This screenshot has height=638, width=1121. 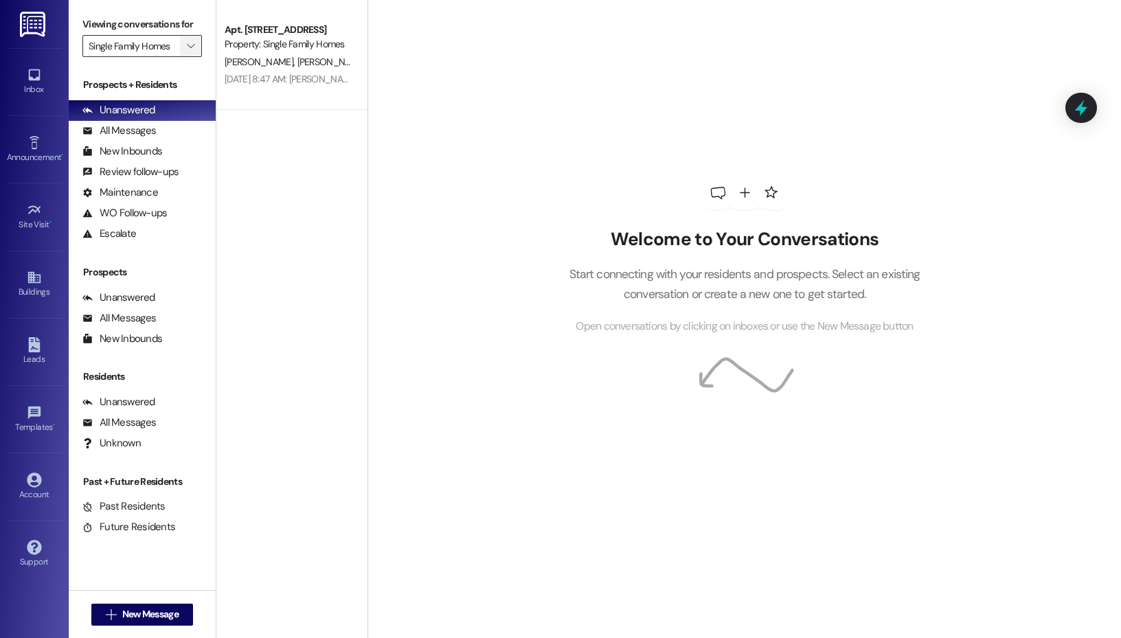 What do you see at coordinates (745, 284) in the screenshot?
I see `p: Start connecting with your residents and prospects. Select an existing conversation or create a n...` at bounding box center [745, 284].